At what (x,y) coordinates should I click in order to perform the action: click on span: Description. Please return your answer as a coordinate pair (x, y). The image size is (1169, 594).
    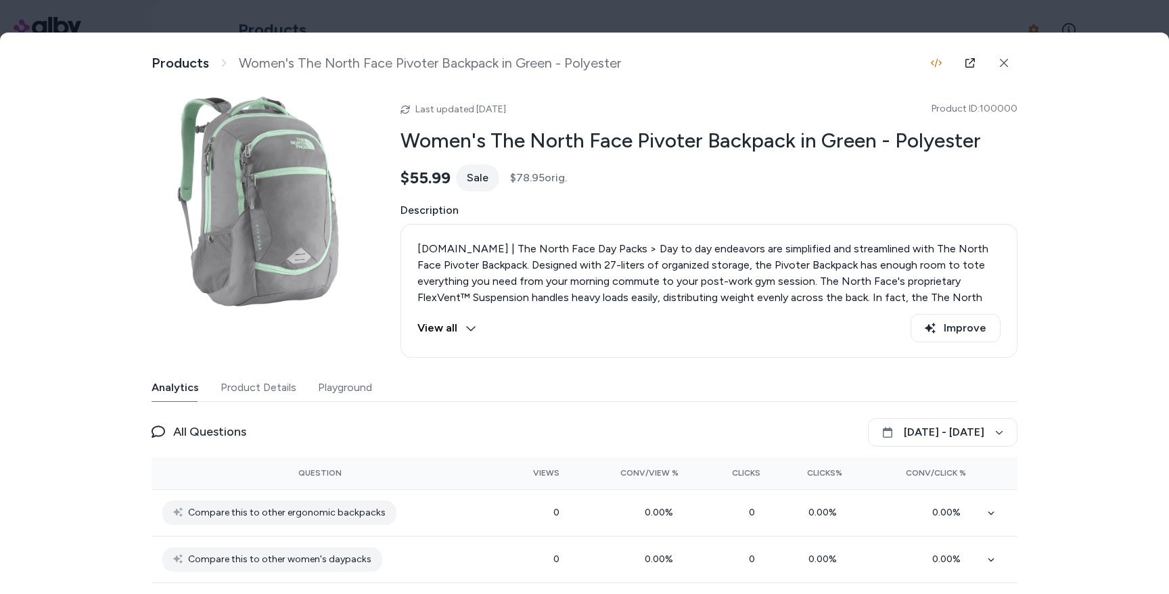
    Looking at the image, I should click on (709, 210).